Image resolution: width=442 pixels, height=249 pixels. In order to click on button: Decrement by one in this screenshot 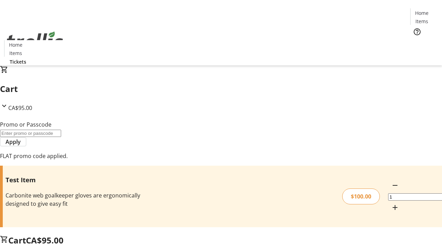, I will do `click(395, 185)`.